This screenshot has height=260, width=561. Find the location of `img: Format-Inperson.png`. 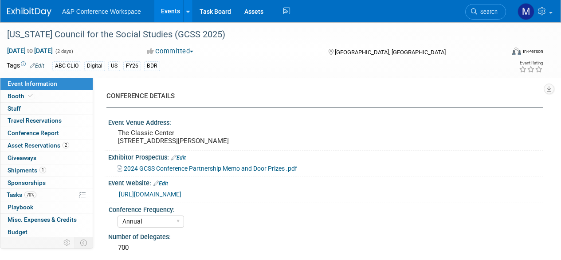

img: Format-Inperson.png is located at coordinates (517, 51).